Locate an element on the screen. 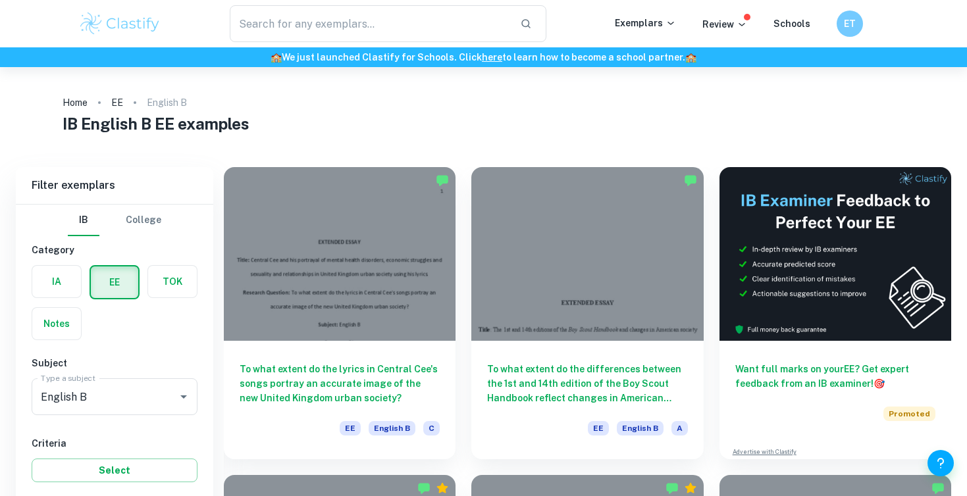 This screenshot has width=967, height=496. a: EE is located at coordinates (117, 103).